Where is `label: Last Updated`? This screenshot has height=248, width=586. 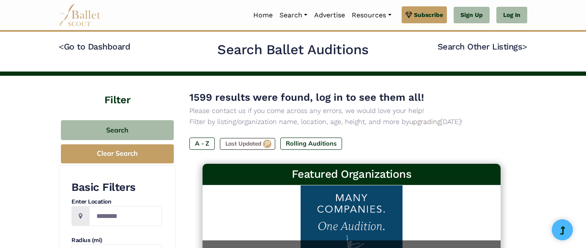 label: Last Updated is located at coordinates (247, 144).